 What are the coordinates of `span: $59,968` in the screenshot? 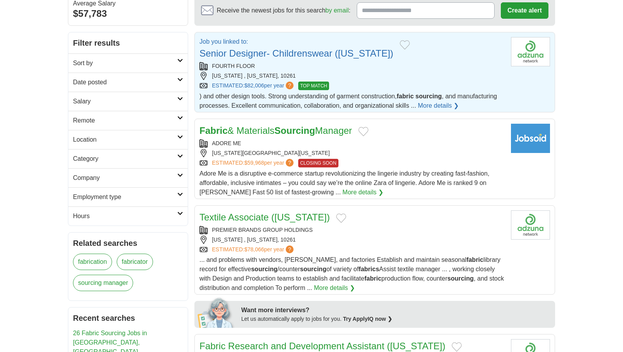 It's located at (254, 163).